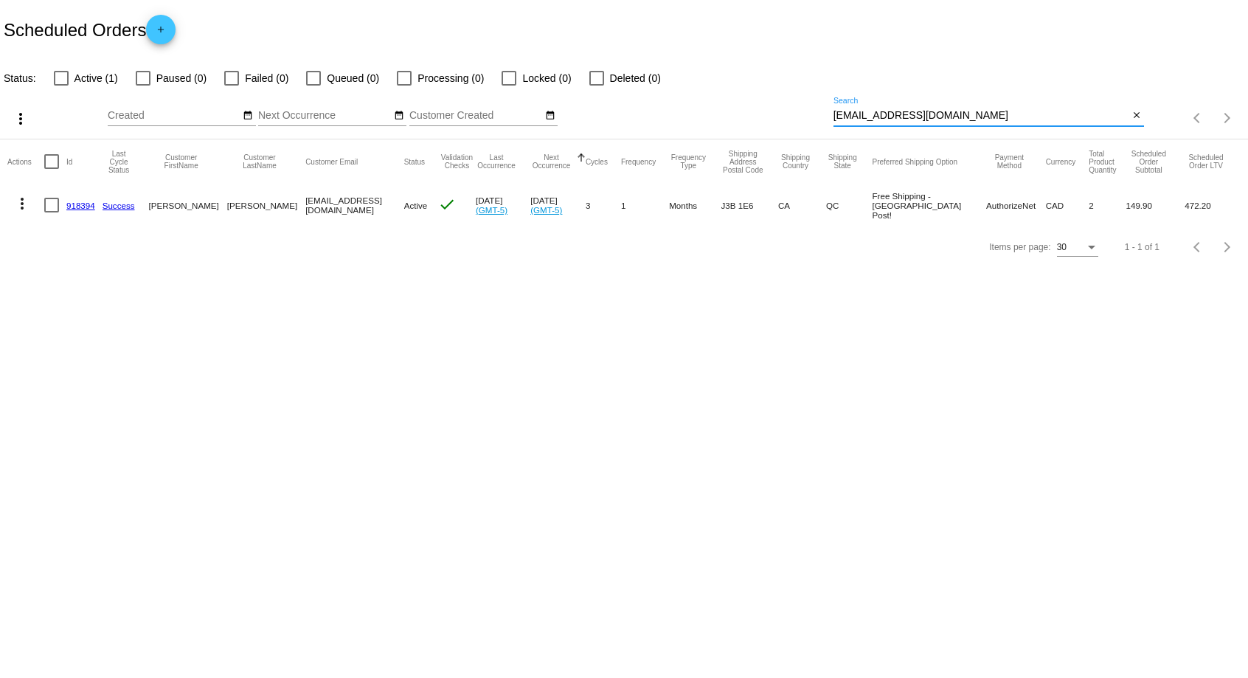 This screenshot has width=1248, height=678. What do you see at coordinates (496, 161) in the screenshot?
I see `button: Change sorting for LastOccurrenceUtc` at bounding box center [496, 161].